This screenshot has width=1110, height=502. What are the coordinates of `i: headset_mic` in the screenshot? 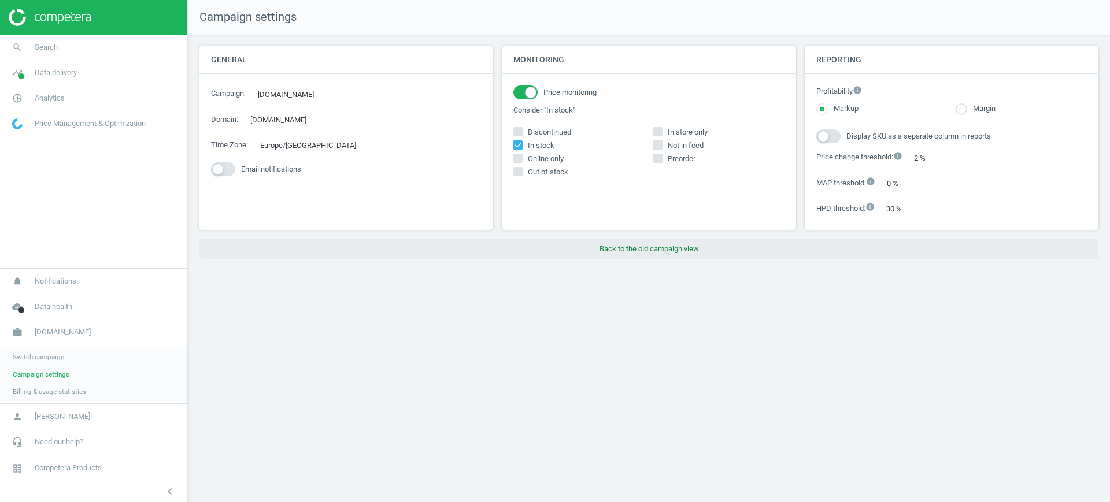 It's located at (17, 442).